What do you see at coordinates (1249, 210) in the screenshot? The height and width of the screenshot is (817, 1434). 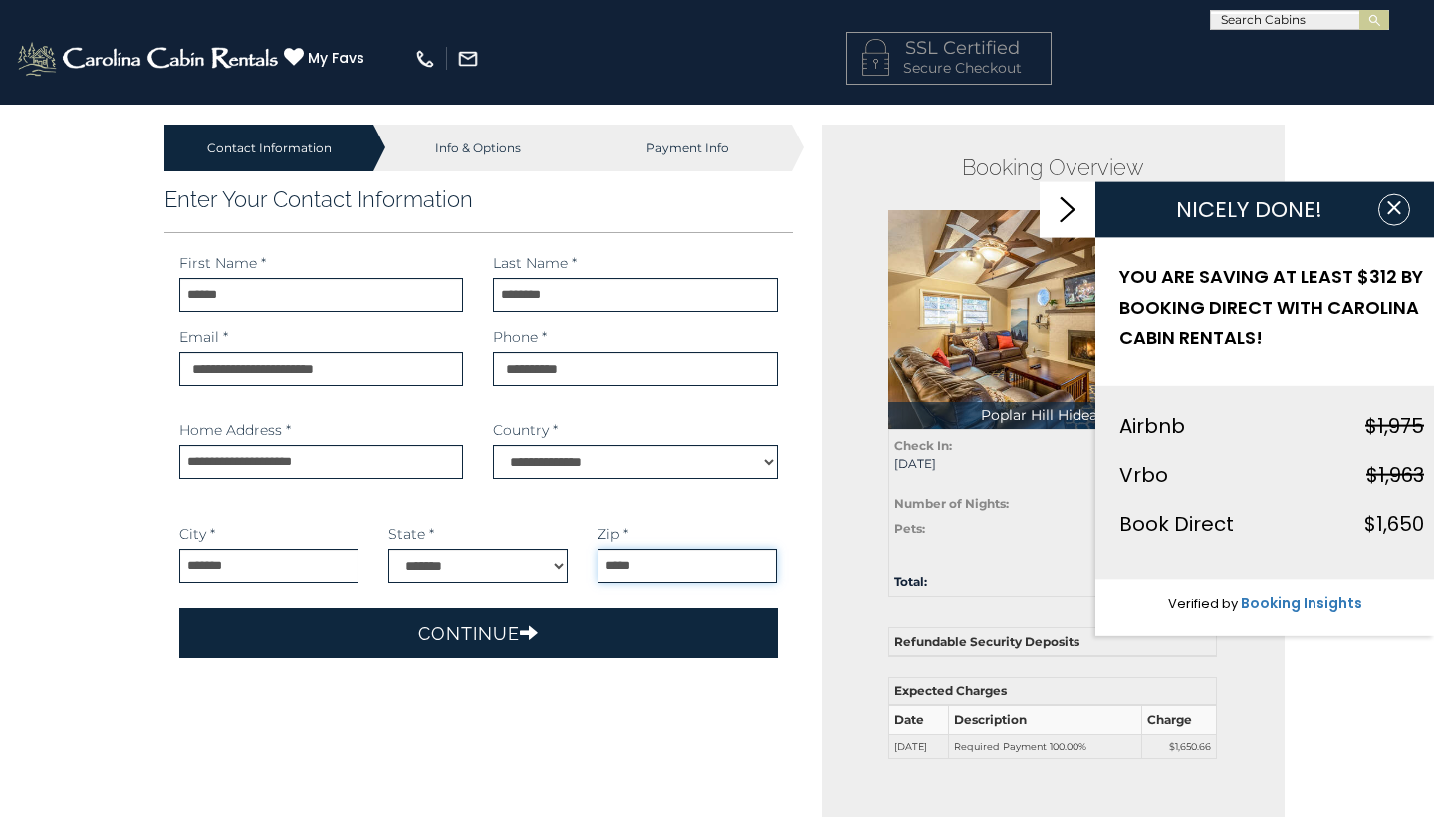 I see `h1: NICELY DONE!` at bounding box center [1249, 210].